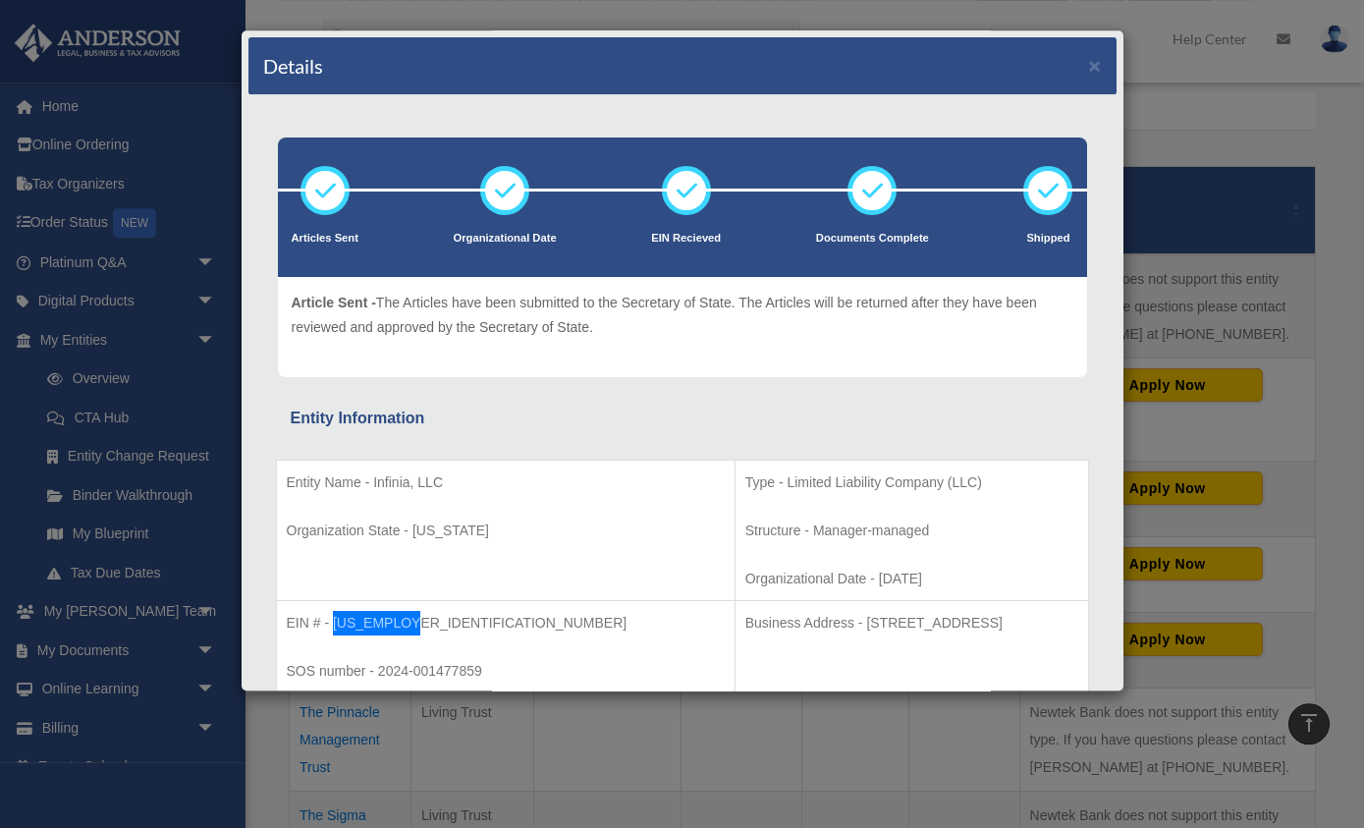 Image resolution: width=1364 pixels, height=828 pixels. What do you see at coordinates (334, 302) in the screenshot?
I see `span: Article Sent -` at bounding box center [334, 302].